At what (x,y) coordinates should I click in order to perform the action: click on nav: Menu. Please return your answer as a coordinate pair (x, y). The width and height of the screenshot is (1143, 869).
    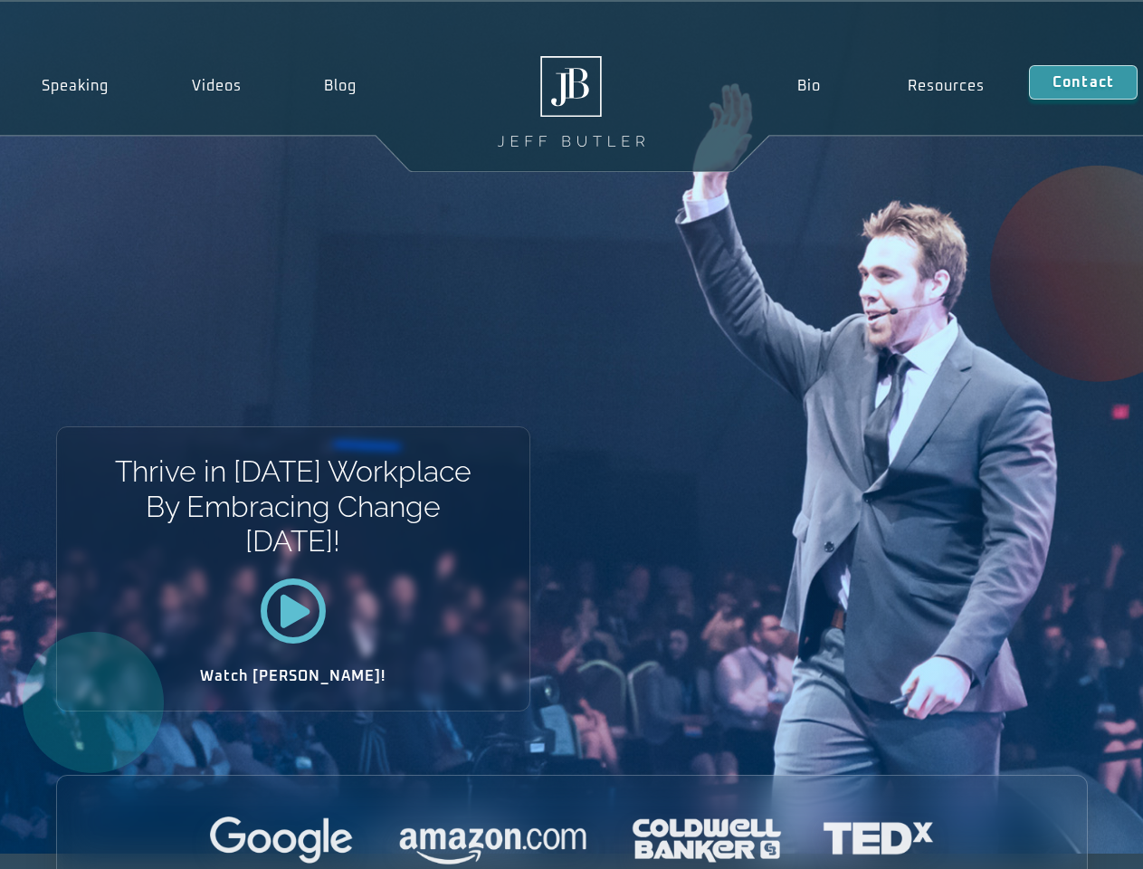
    Looking at the image, I should click on (891, 86).